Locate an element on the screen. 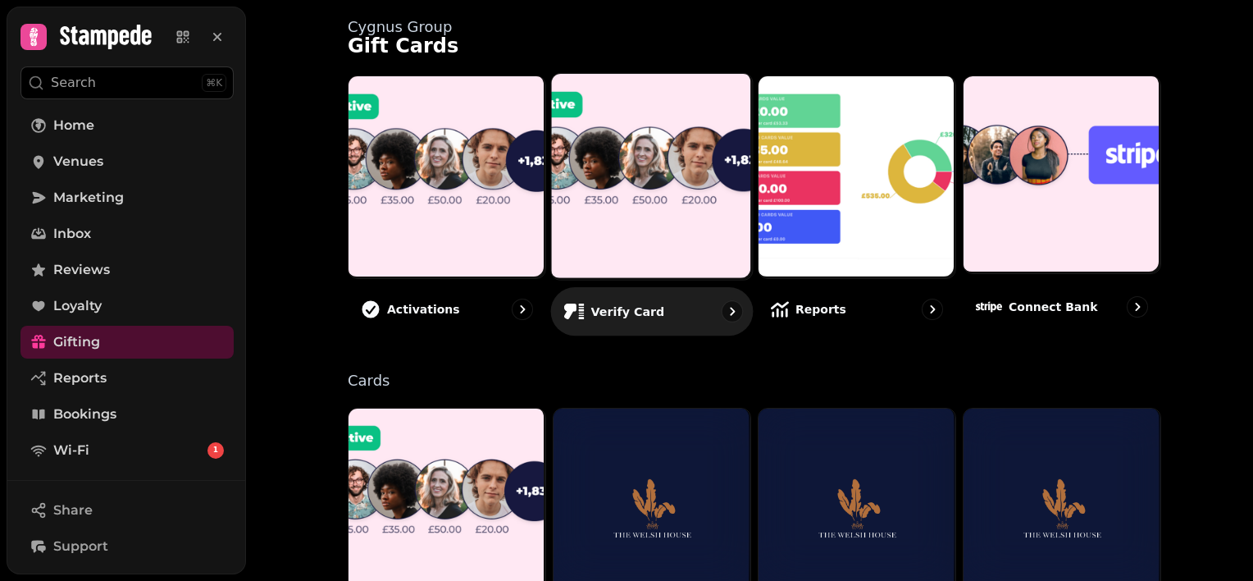 This screenshot has height=581, width=1253. span: Reports is located at coordinates (80, 378).